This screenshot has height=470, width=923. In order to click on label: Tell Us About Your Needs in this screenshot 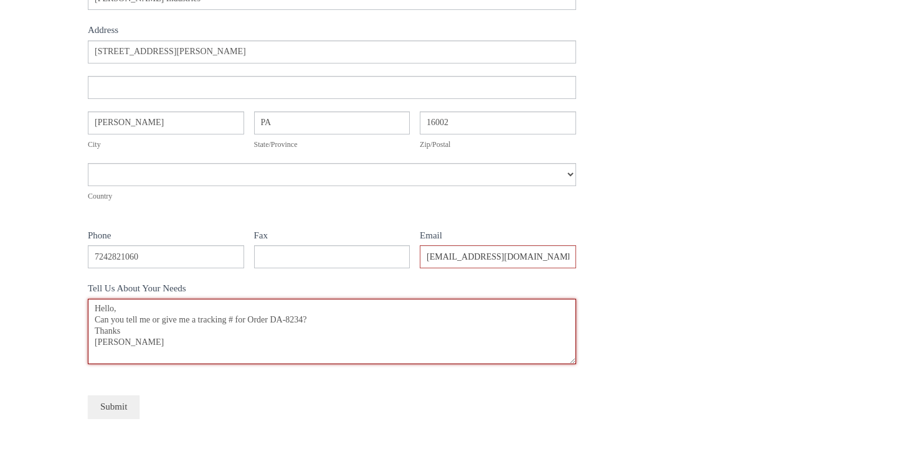, I will do `click(332, 290)`.